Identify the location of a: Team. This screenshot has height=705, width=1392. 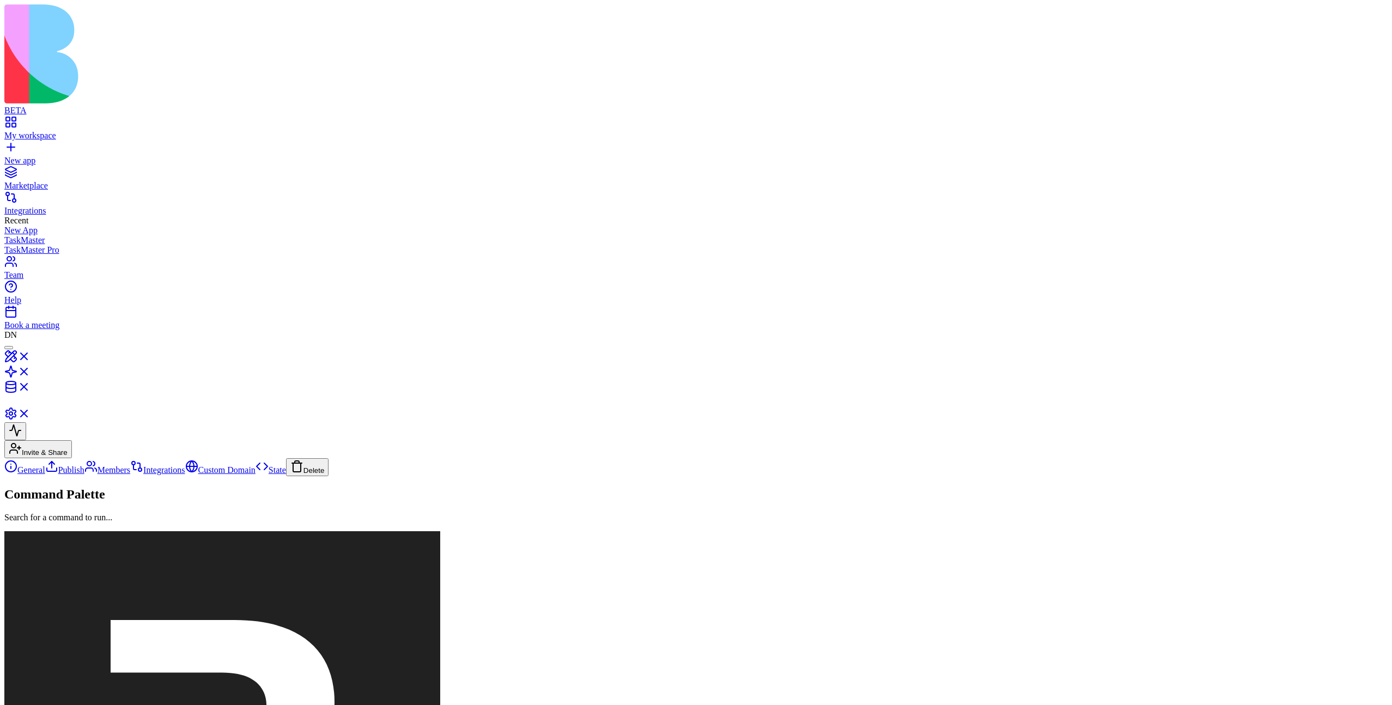
(696, 270).